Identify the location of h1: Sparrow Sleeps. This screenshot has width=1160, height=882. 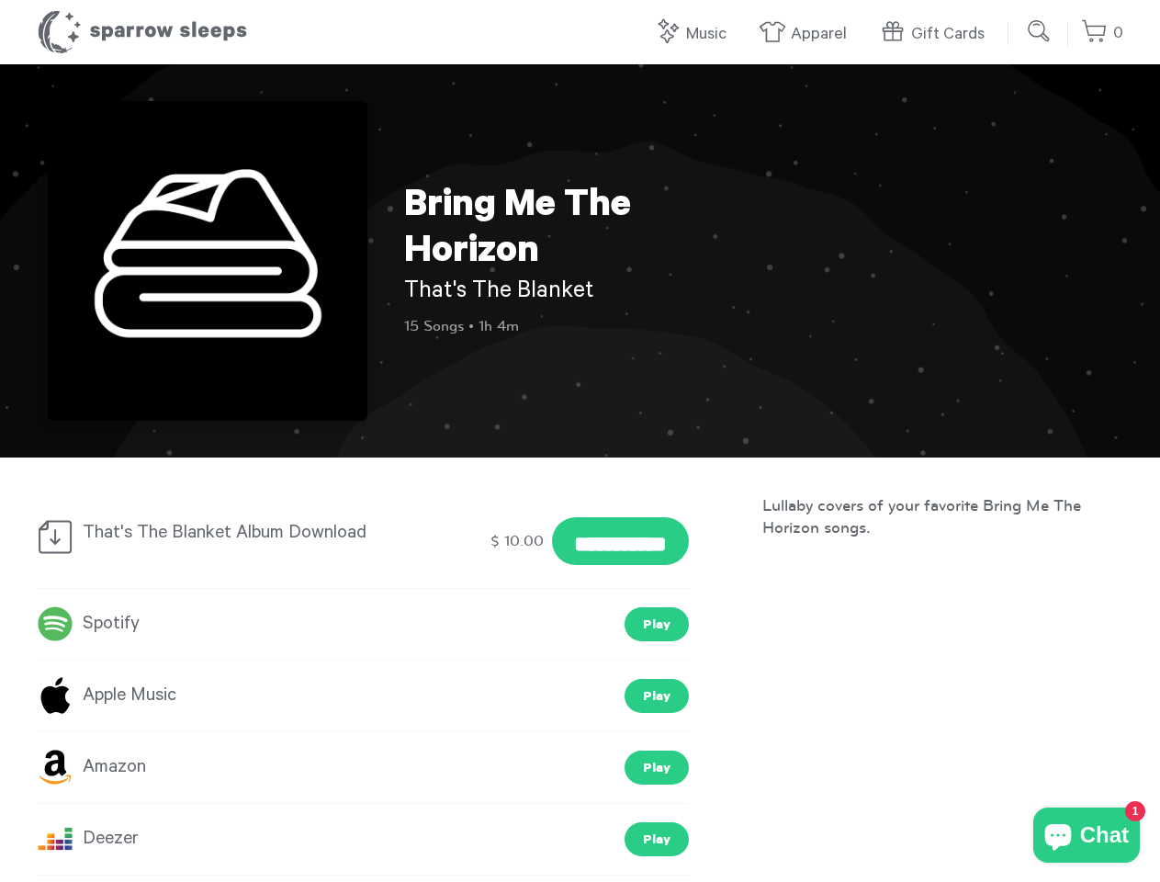
(142, 32).